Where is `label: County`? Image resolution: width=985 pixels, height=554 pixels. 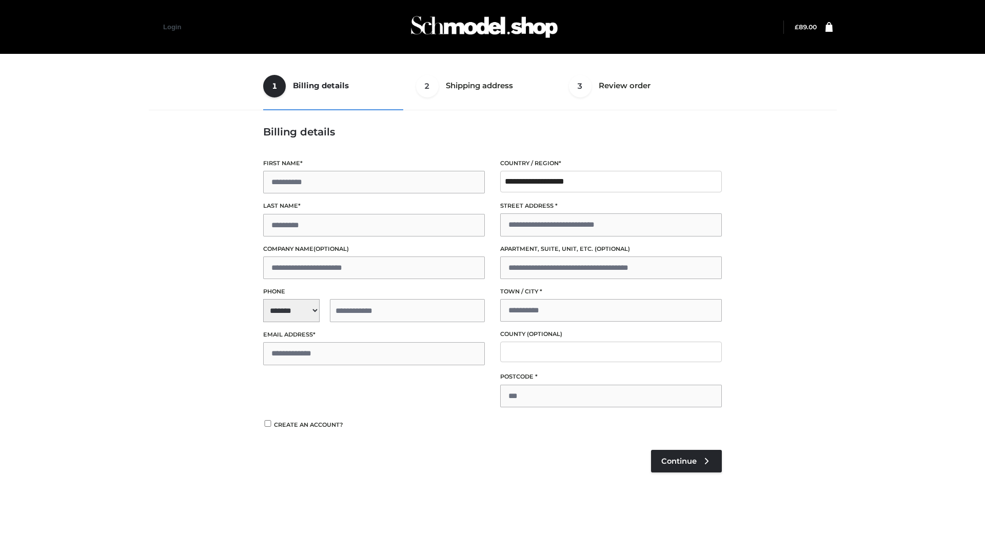 label: County is located at coordinates (611, 334).